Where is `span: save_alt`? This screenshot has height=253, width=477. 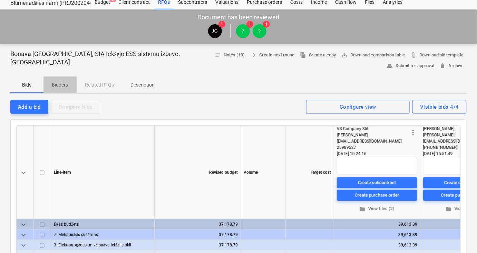 span: save_alt is located at coordinates (345, 55).